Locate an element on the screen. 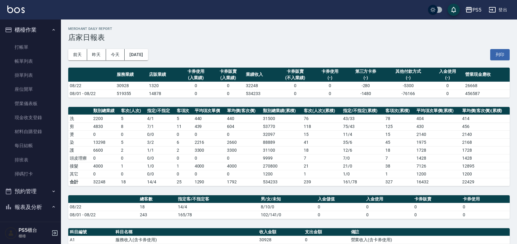  a: 現金收支登錄 is located at coordinates (30, 118).